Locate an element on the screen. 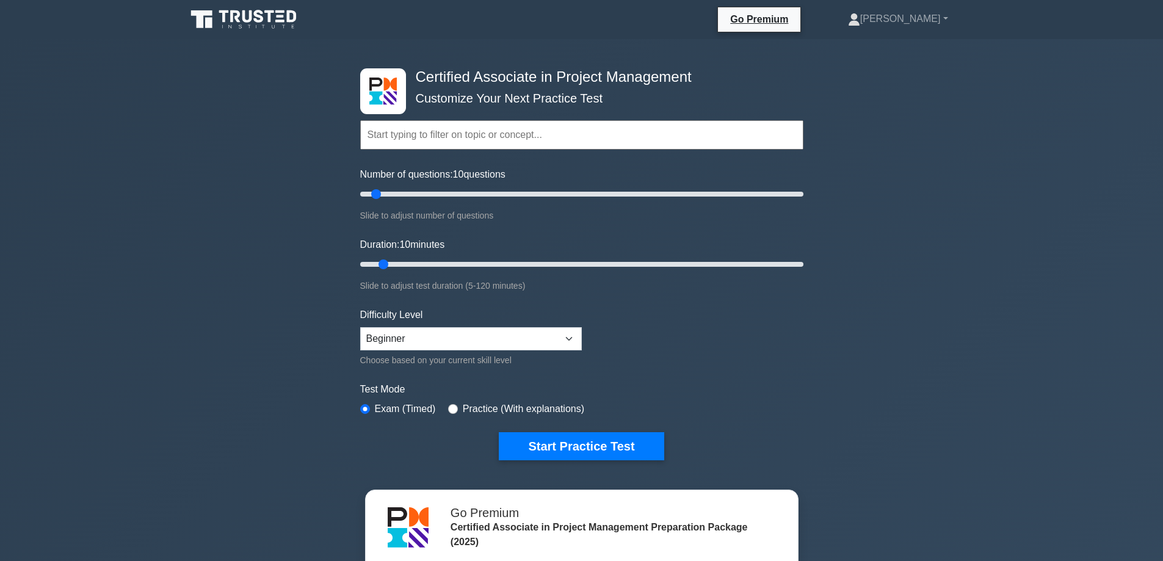 The image size is (1163, 561). input: Start typing to filter on topic or concept... is located at coordinates (582, 135).